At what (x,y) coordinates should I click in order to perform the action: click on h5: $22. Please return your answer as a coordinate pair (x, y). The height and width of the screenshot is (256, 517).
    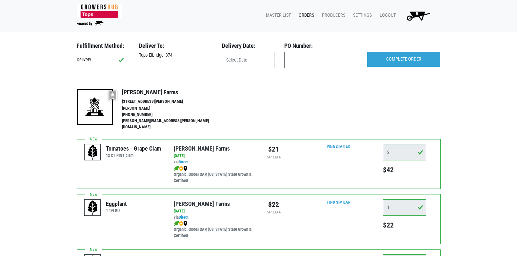
    Looking at the image, I should click on (405, 226).